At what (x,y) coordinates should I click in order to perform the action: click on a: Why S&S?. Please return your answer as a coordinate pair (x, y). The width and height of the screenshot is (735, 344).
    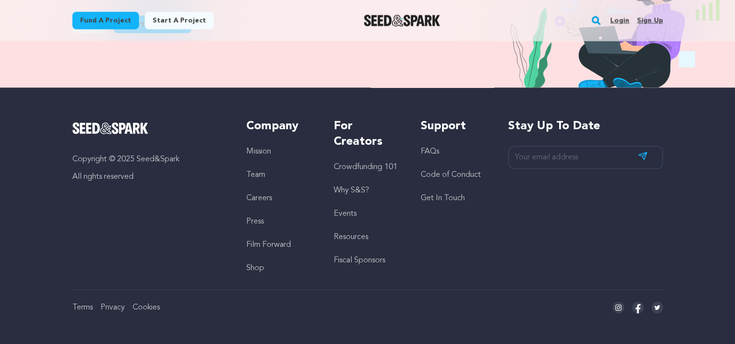
    Looking at the image, I should click on (351, 191).